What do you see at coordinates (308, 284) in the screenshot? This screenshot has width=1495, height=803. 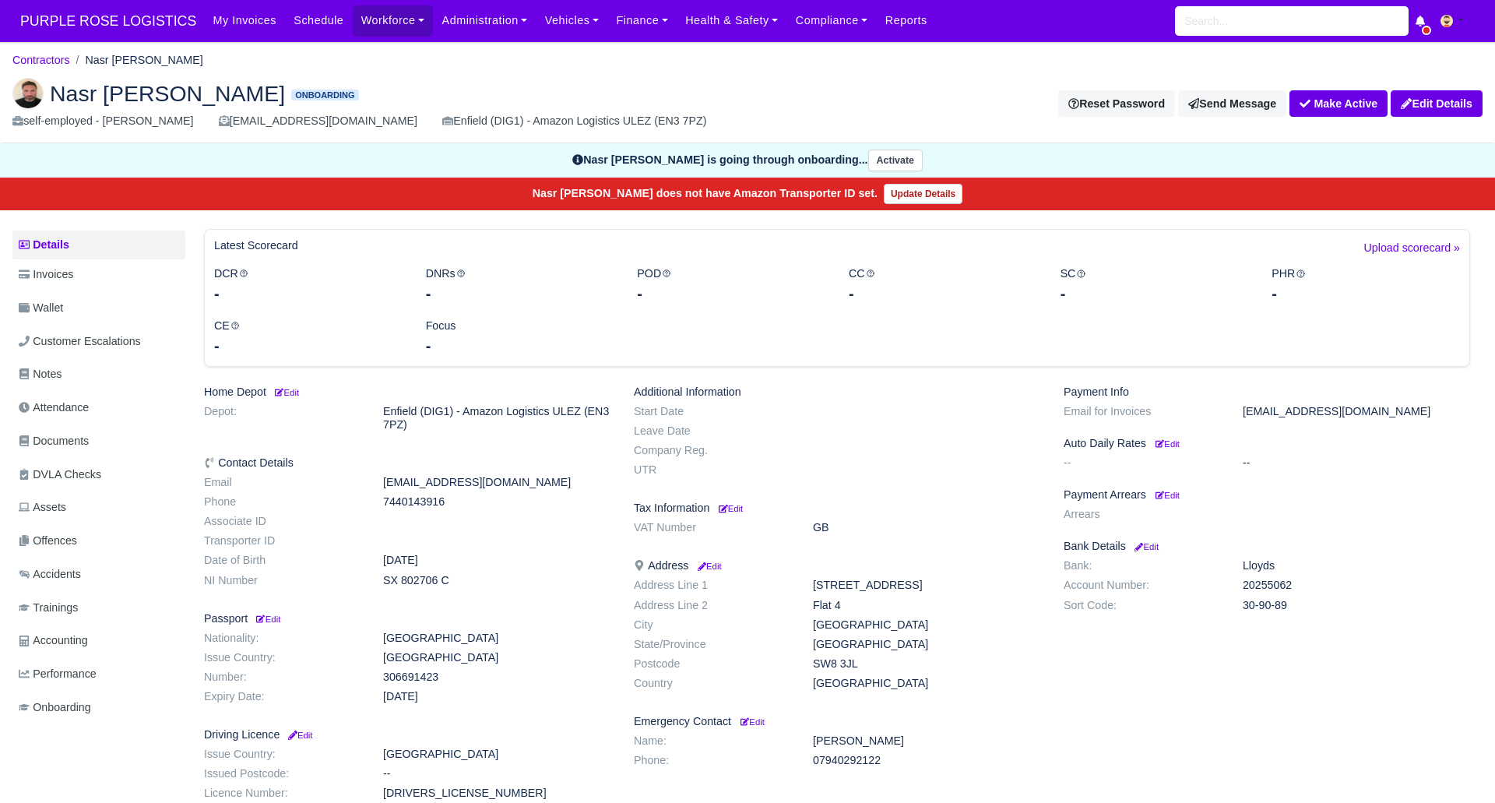 I see `div: DCR` at bounding box center [308, 284].